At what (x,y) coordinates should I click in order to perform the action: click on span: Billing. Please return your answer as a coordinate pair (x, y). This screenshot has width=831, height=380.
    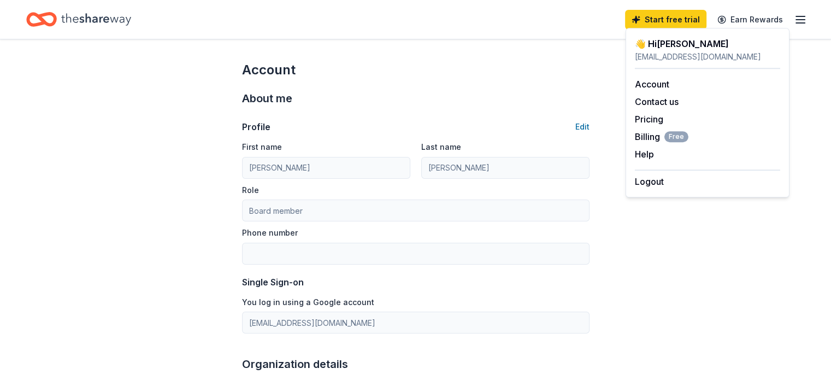
    Looking at the image, I should click on (662, 137).